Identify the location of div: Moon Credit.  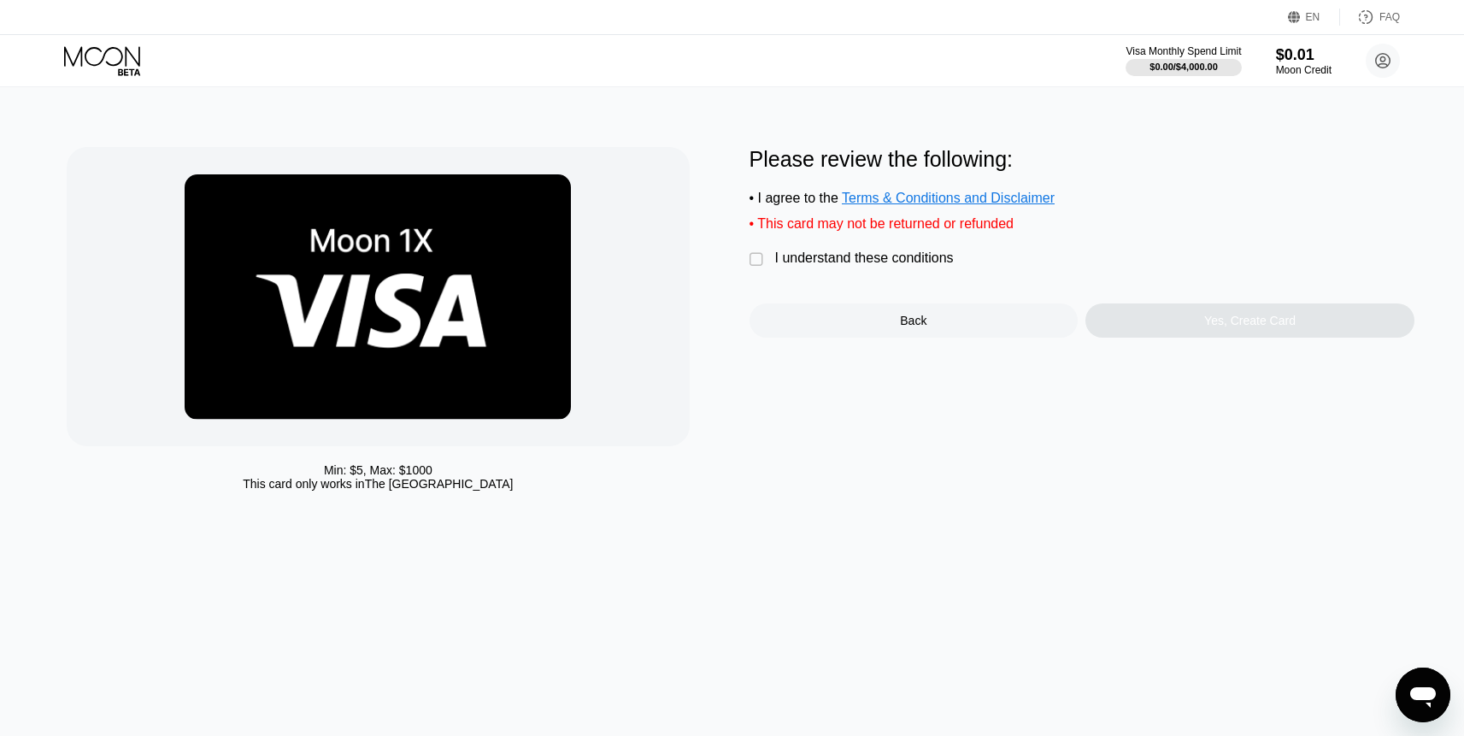
(1304, 70).